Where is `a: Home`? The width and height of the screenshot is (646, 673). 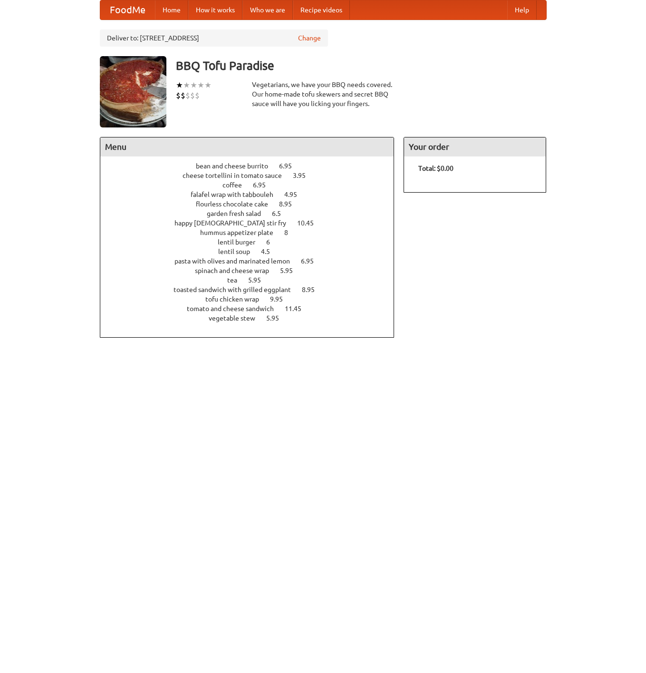
a: Home is located at coordinates (172, 10).